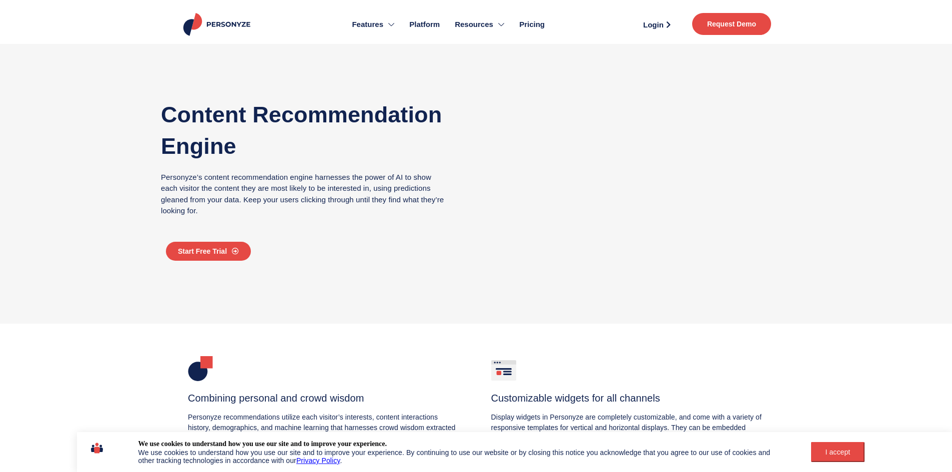 The width and height of the screenshot is (952, 472). I want to click on span: Resources, so click(474, 24).